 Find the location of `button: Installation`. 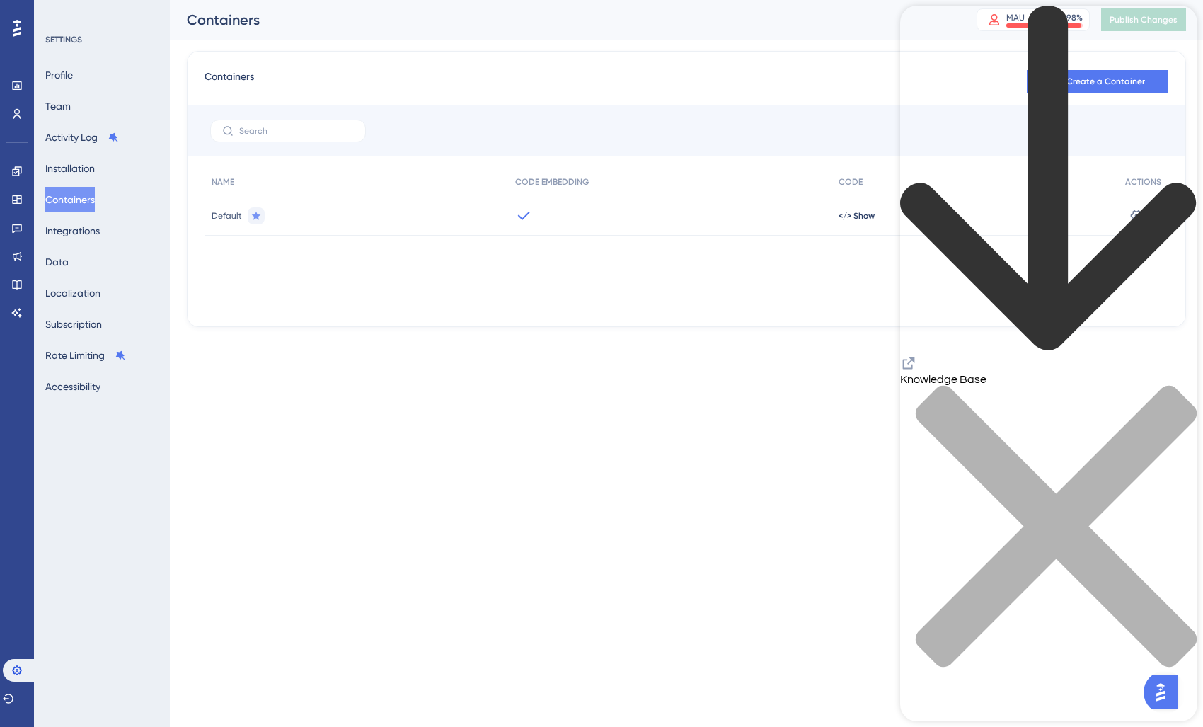

button: Installation is located at coordinates (70, 168).